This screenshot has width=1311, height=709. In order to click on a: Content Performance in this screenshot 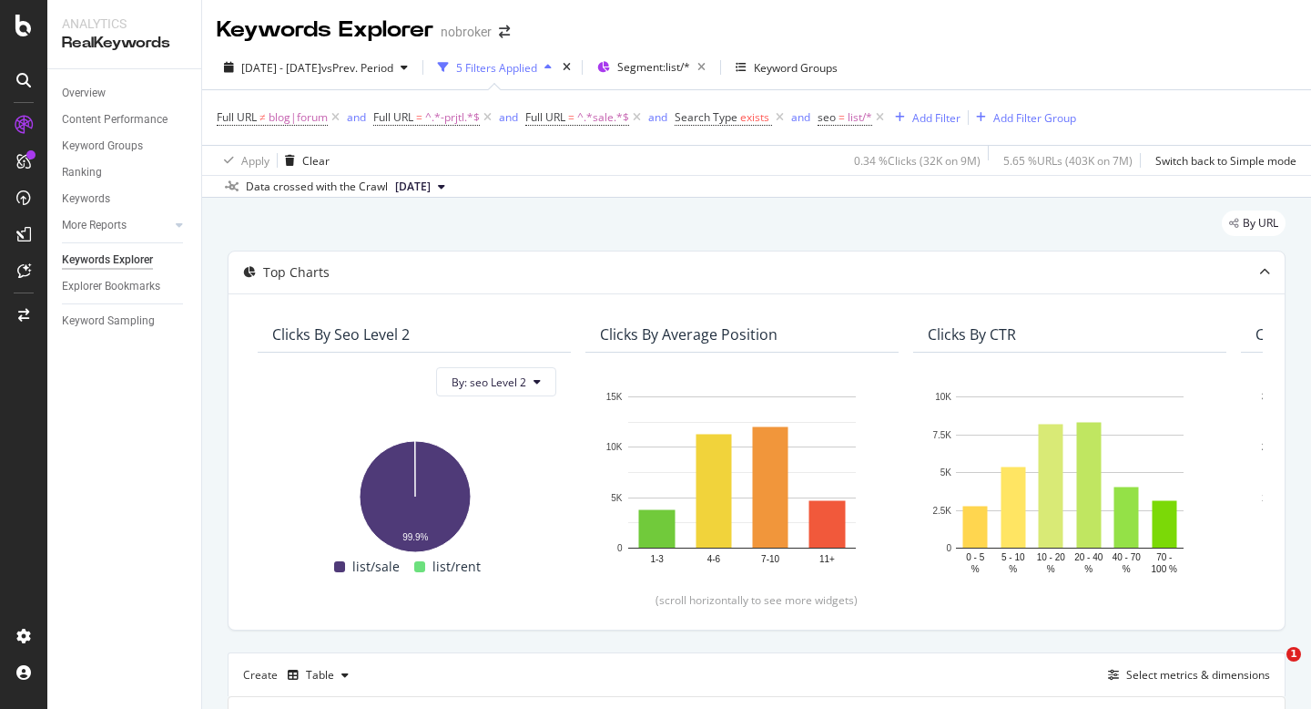, I will do `click(125, 119)`.